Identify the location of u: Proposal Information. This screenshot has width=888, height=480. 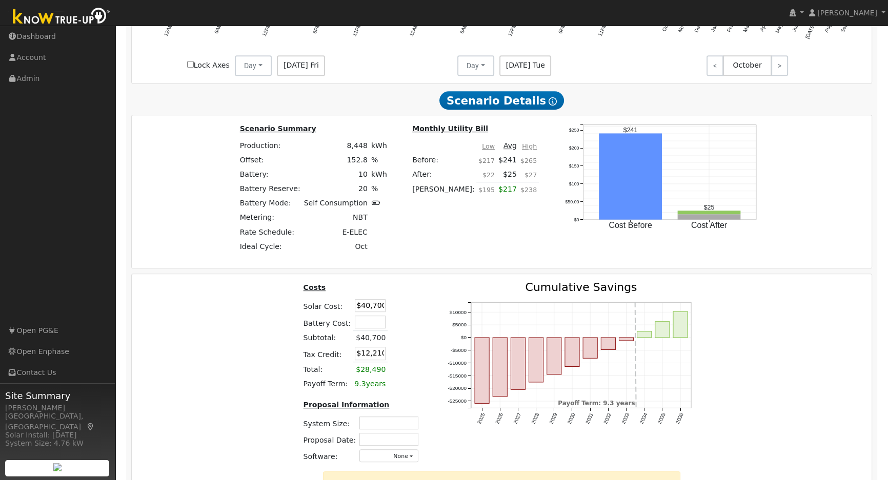
(346, 405).